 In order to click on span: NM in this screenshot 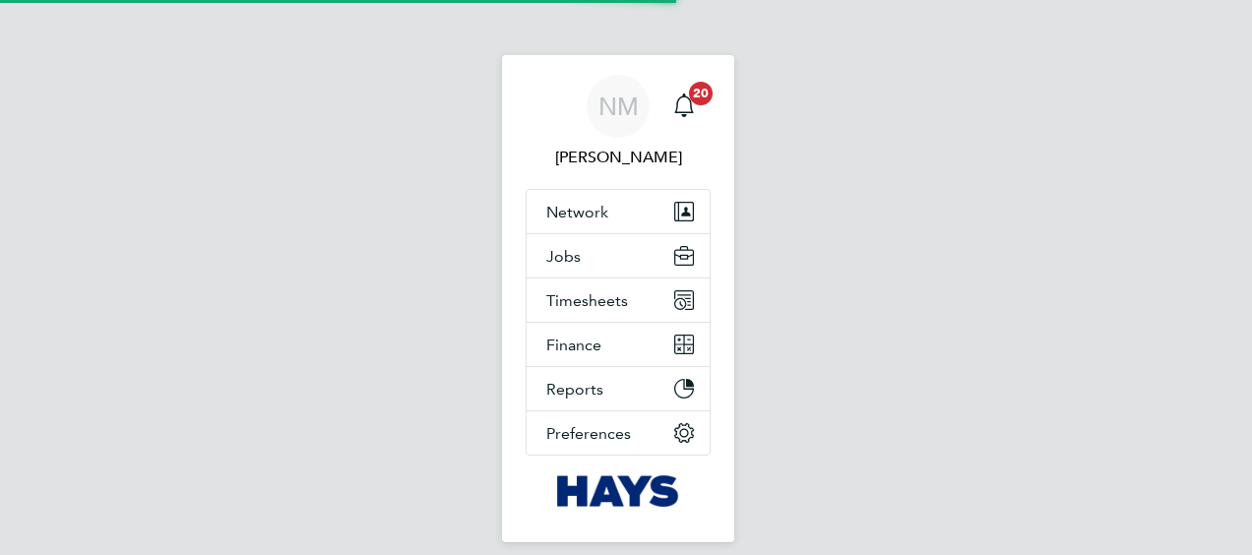, I will do `click(618, 106)`.